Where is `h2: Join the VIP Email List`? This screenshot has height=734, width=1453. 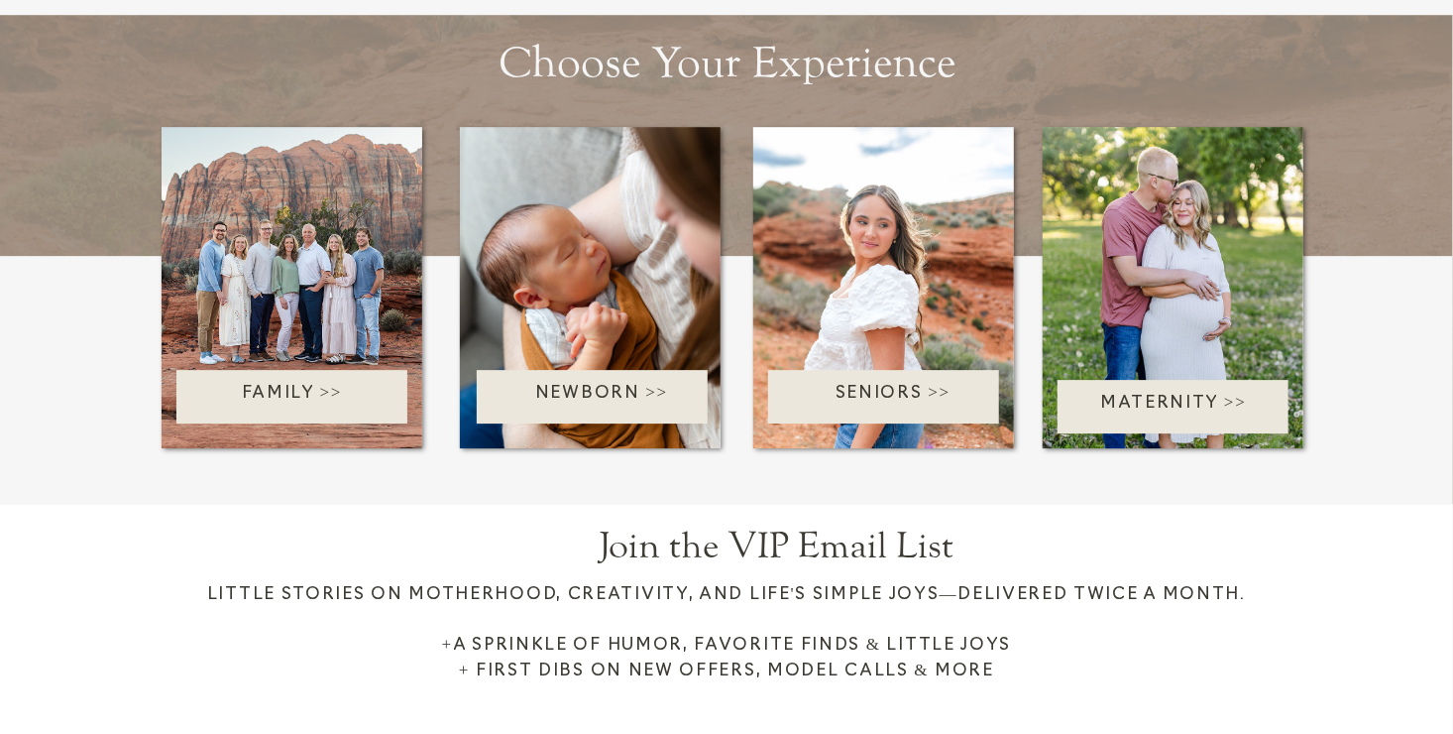 h2: Join the VIP Email List is located at coordinates (776, 546).